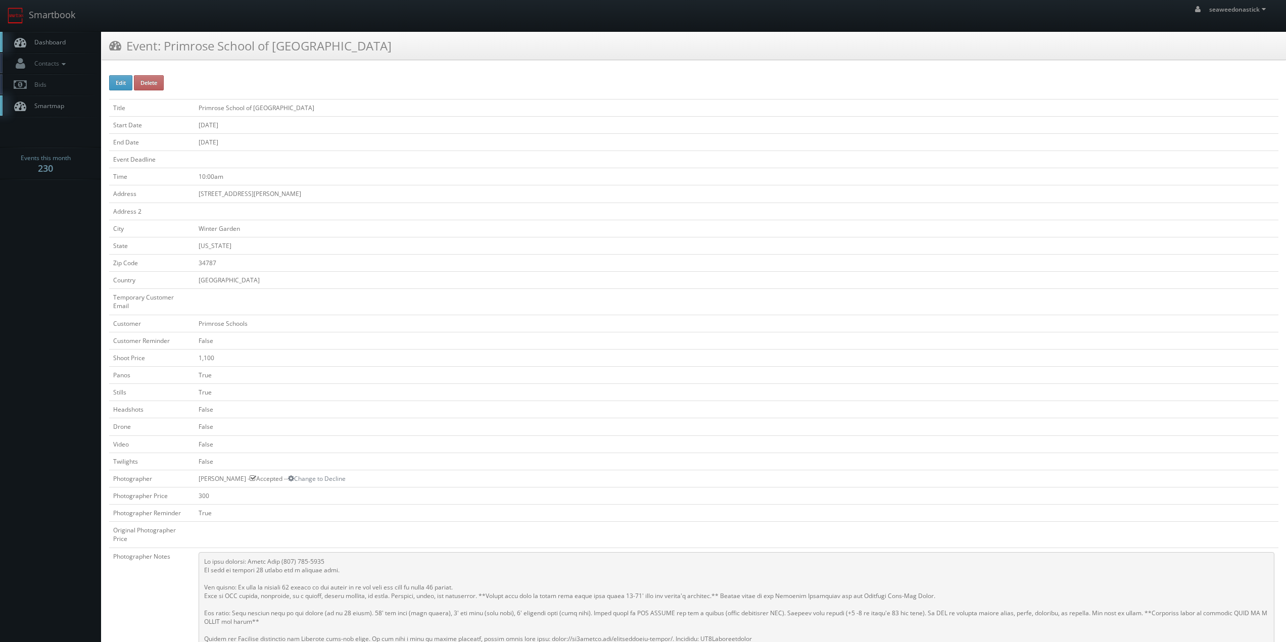 This screenshot has height=642, width=1286. What do you see at coordinates (152, 211) in the screenshot?
I see `td: Address 2` at bounding box center [152, 211].